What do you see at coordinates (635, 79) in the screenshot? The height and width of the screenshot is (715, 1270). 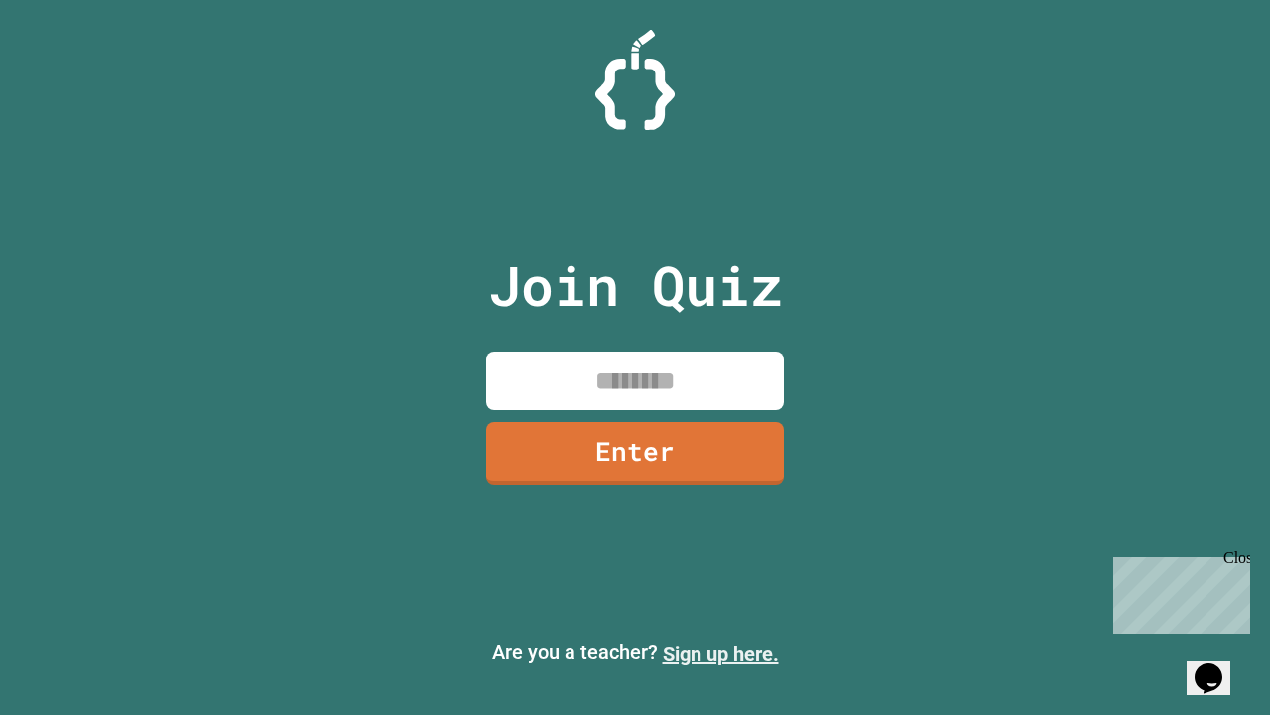 I see `img: Logo.svg` at bounding box center [635, 79].